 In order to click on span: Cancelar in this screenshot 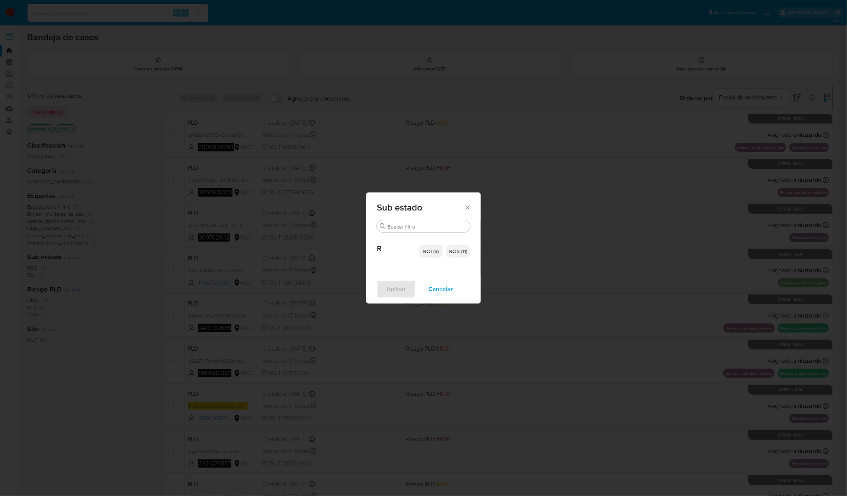, I will do `click(440, 289)`.